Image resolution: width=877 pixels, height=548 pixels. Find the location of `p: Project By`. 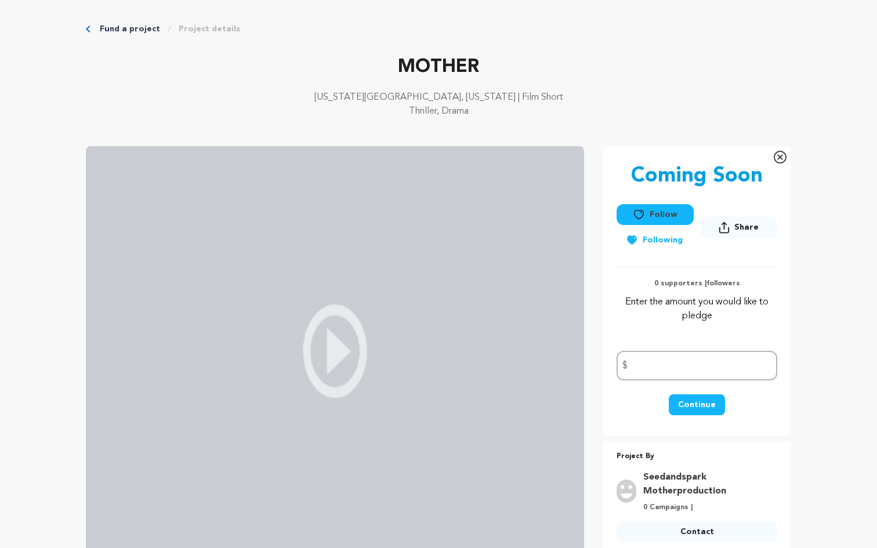

p: Project By is located at coordinates (697, 456).